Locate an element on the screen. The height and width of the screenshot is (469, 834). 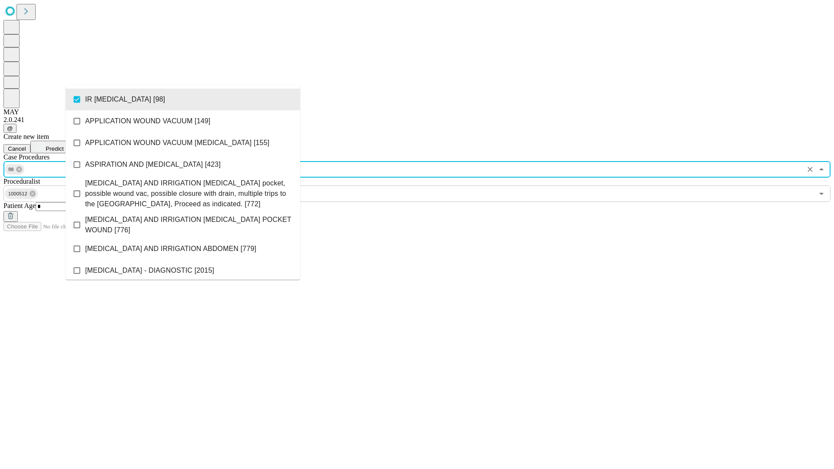
button: Predict is located at coordinates (50, 147).